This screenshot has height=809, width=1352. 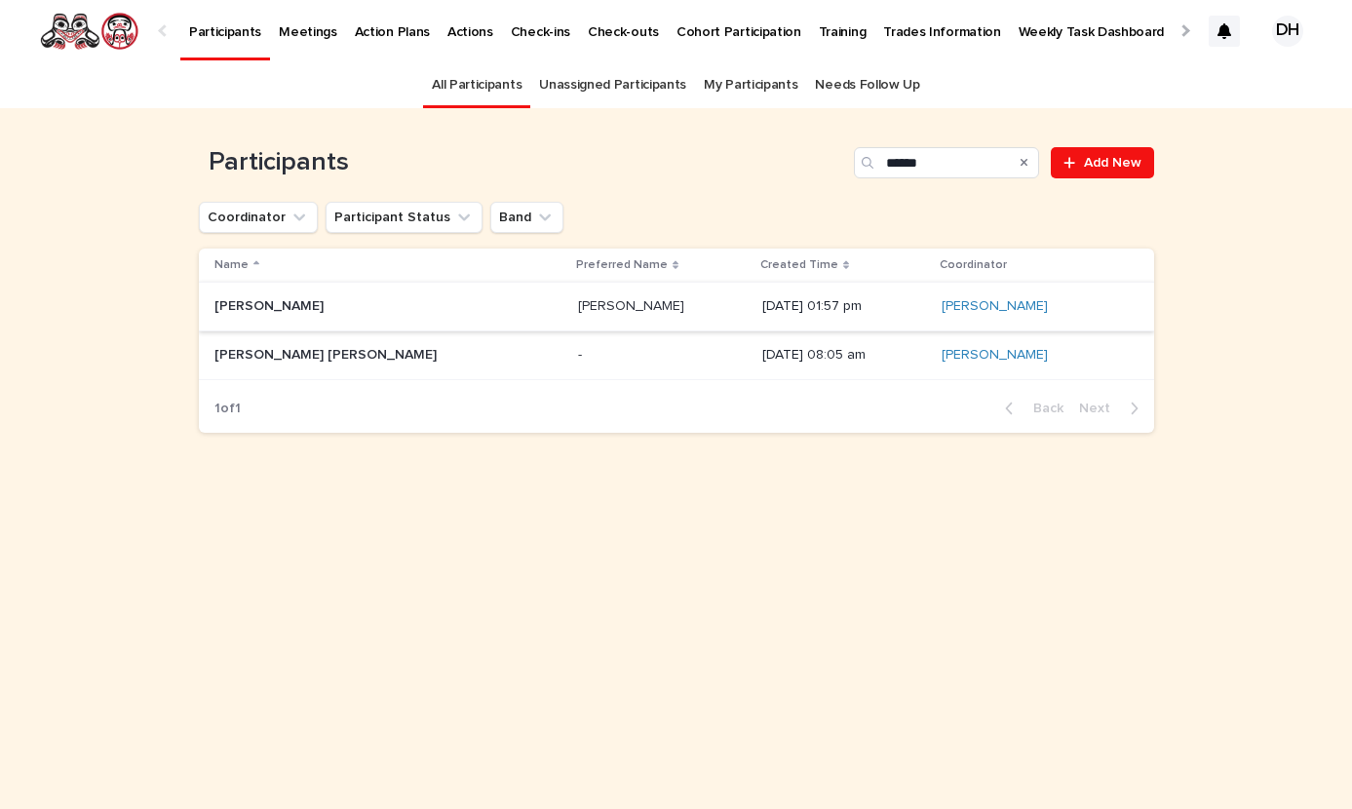 What do you see at coordinates (1101, 409) in the screenshot?
I see `span: Next` at bounding box center [1101, 409].